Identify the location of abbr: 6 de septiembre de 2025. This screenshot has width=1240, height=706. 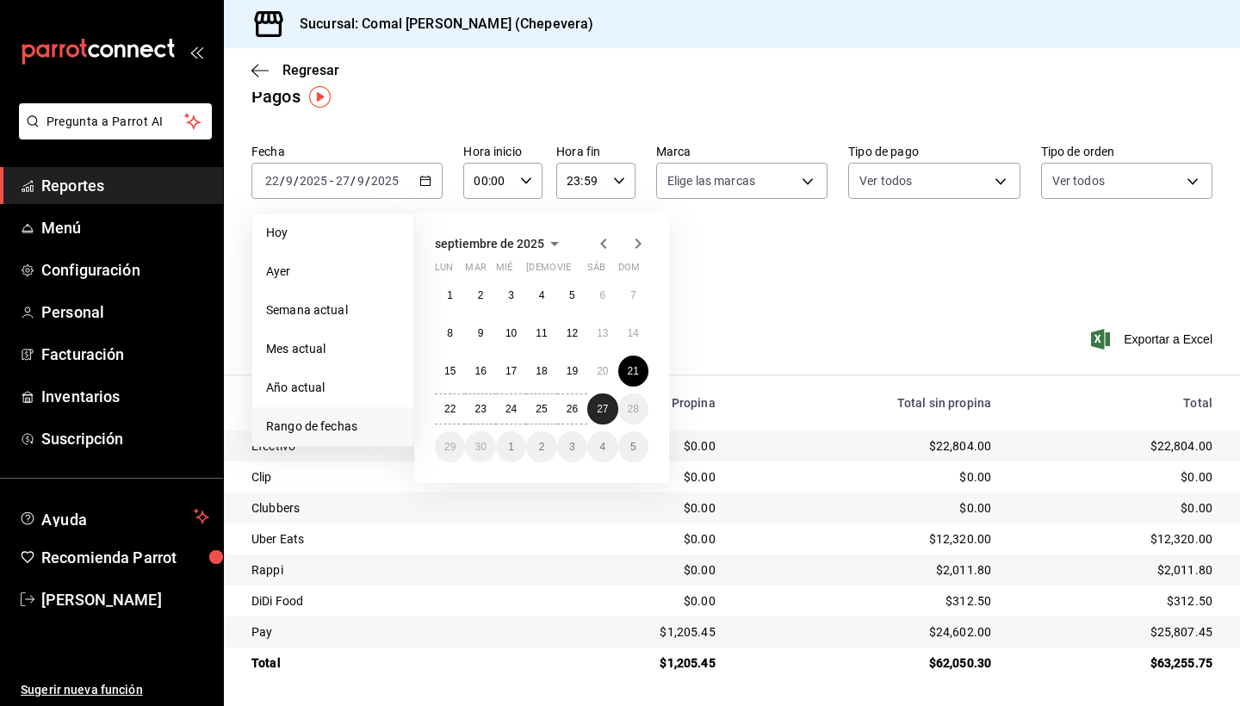
(602, 295).